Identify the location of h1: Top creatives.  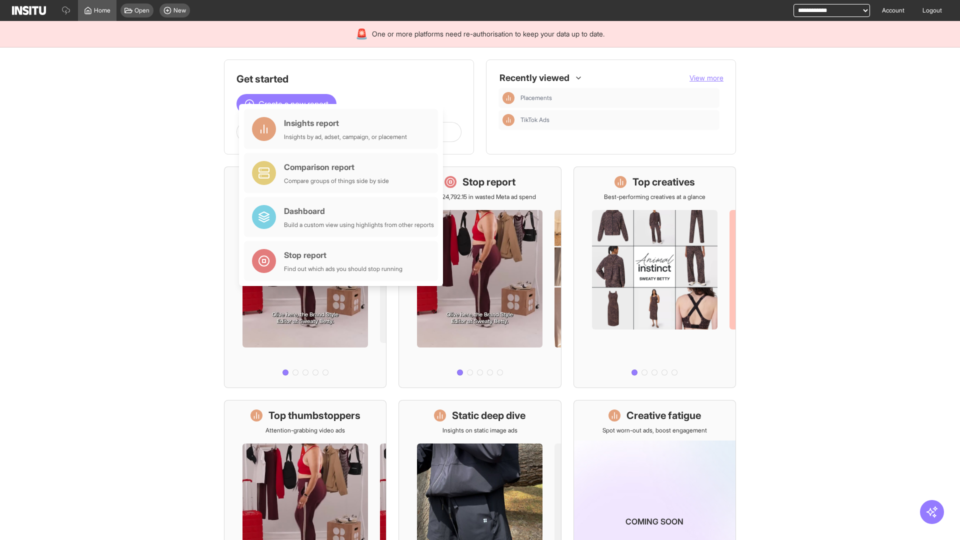
(663, 182).